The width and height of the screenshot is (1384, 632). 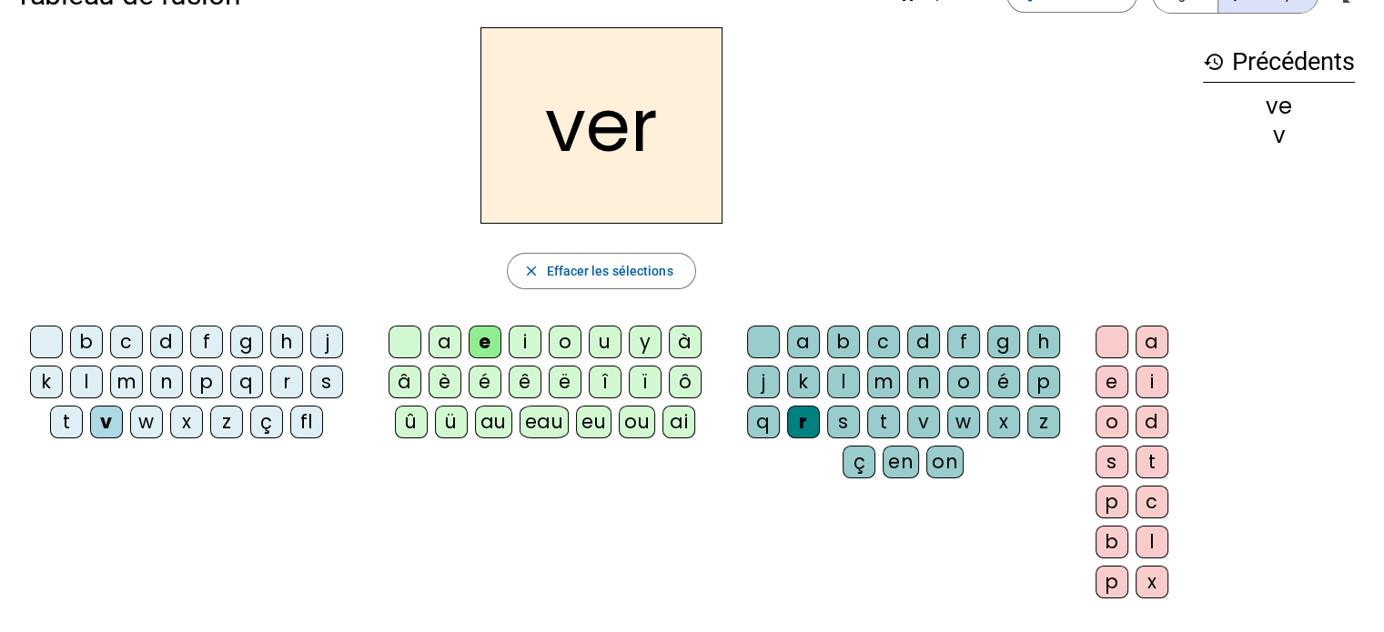 What do you see at coordinates (451, 422) in the screenshot?
I see `div: ü` at bounding box center [451, 422].